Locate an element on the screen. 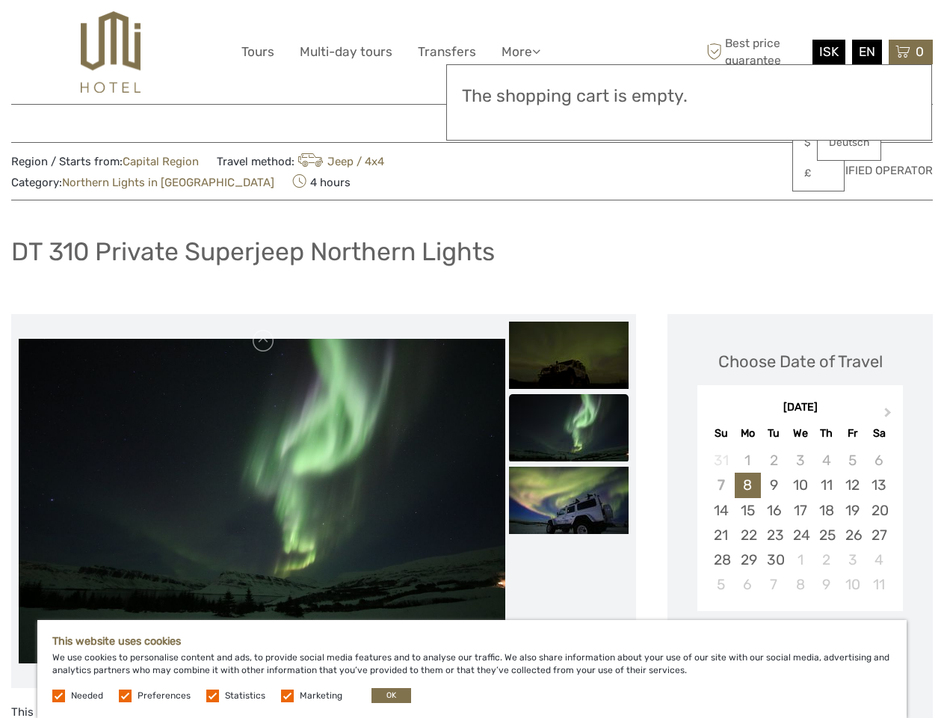 This screenshot has height=718, width=944. div: We use cookies to personalise content and ads, to provide social media features and to analyse ou... is located at coordinates (472, 669).